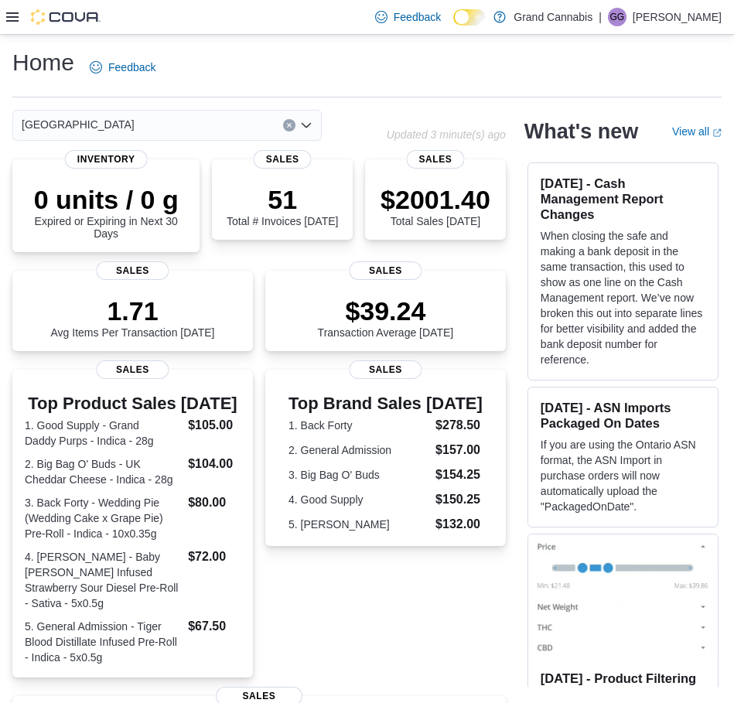 The height and width of the screenshot is (703, 734). Describe the element at coordinates (66, 17) in the screenshot. I see `img: Cova` at that location.